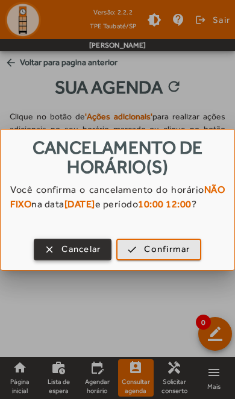  I want to click on button: Cancelar, so click(72, 249).